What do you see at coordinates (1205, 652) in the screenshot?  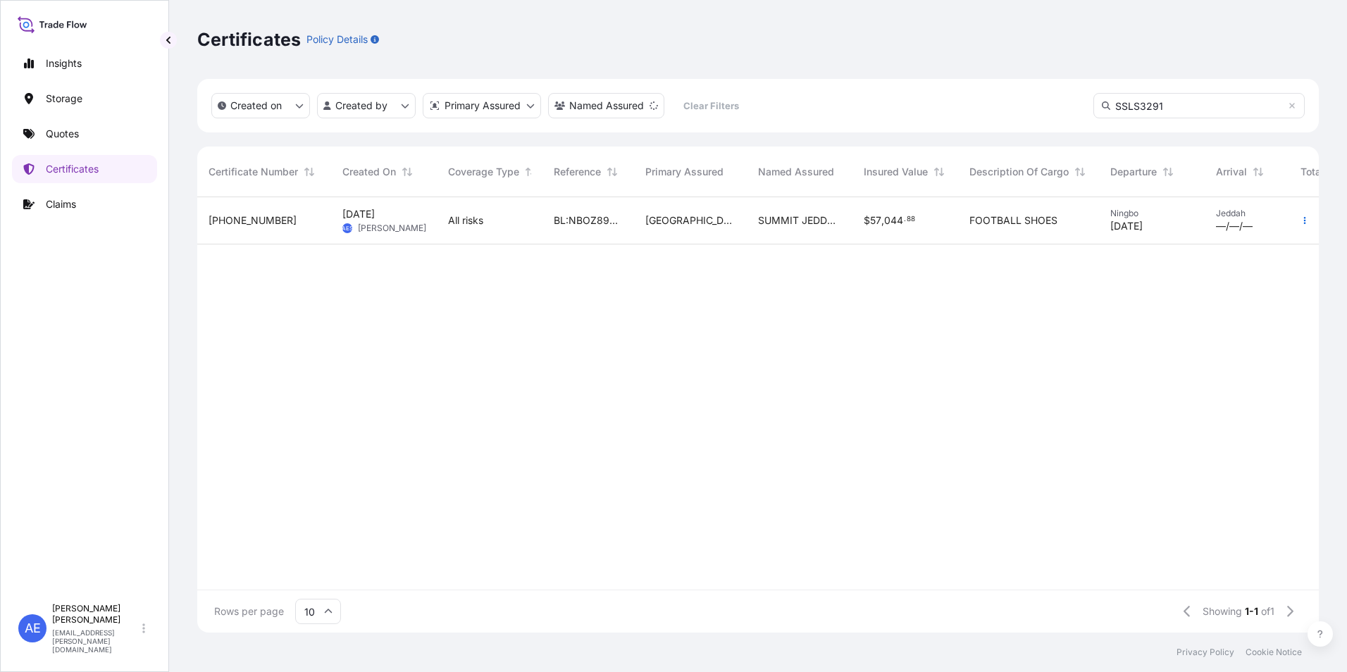 I see `a: Privacy Policy` at bounding box center [1205, 652].